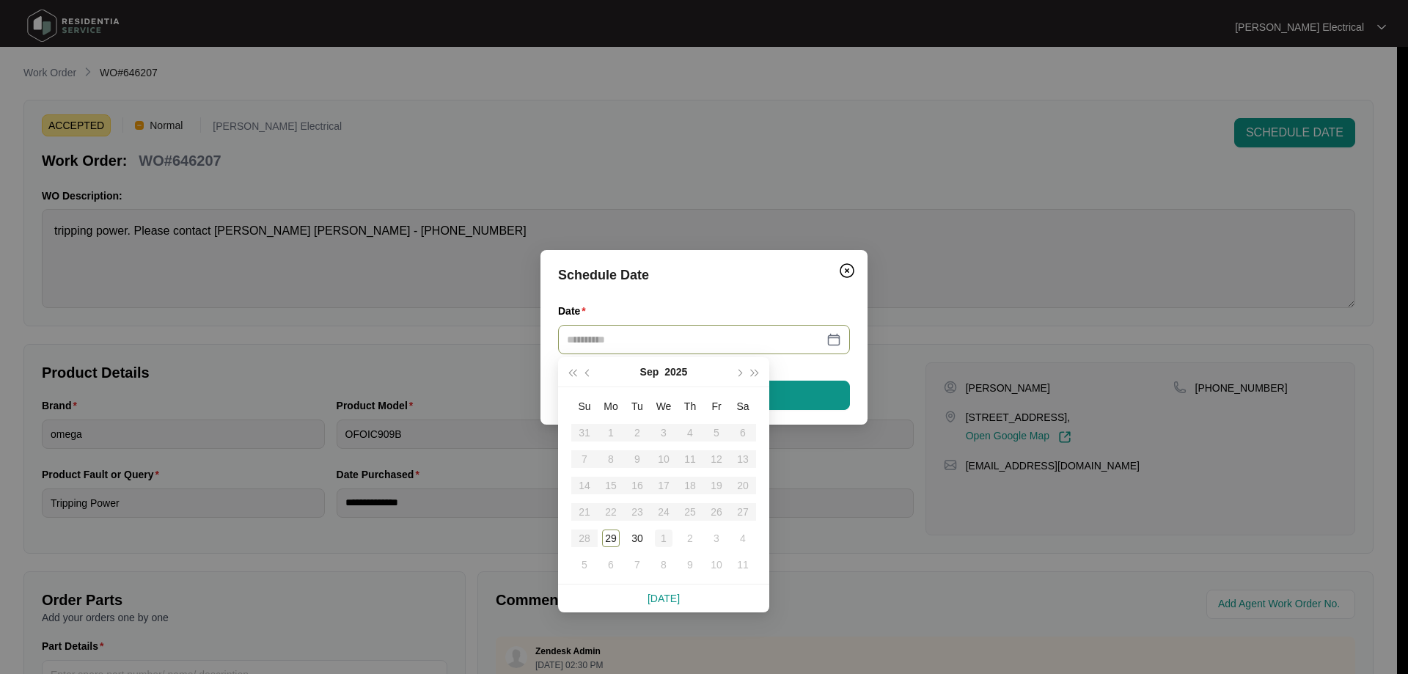 Image resolution: width=1408 pixels, height=674 pixels. I want to click on td: 2025-09-29, so click(611, 538).